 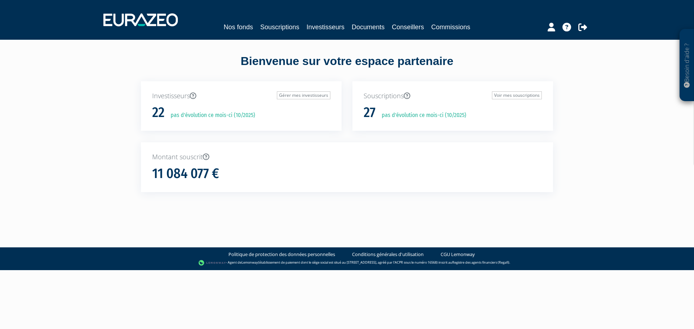 What do you see at coordinates (452, 96) in the screenshot?
I see `p: Souscriptions` at bounding box center [452, 96].